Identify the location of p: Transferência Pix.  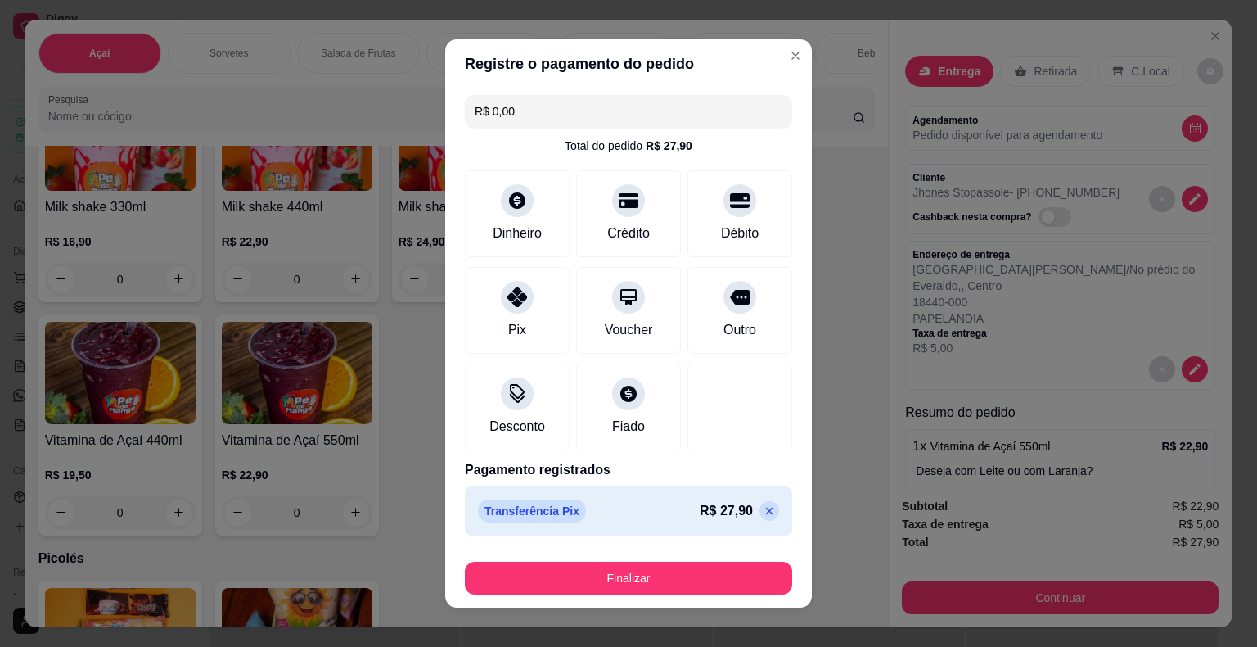
(532, 511).